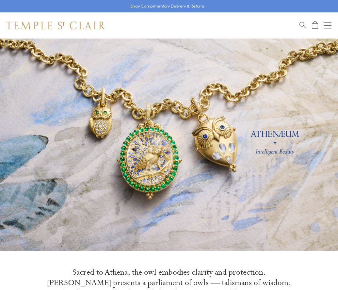 The width and height of the screenshot is (338, 290). Describe the element at coordinates (56, 25) in the screenshot. I see `img: Temple St. Clair` at that location.